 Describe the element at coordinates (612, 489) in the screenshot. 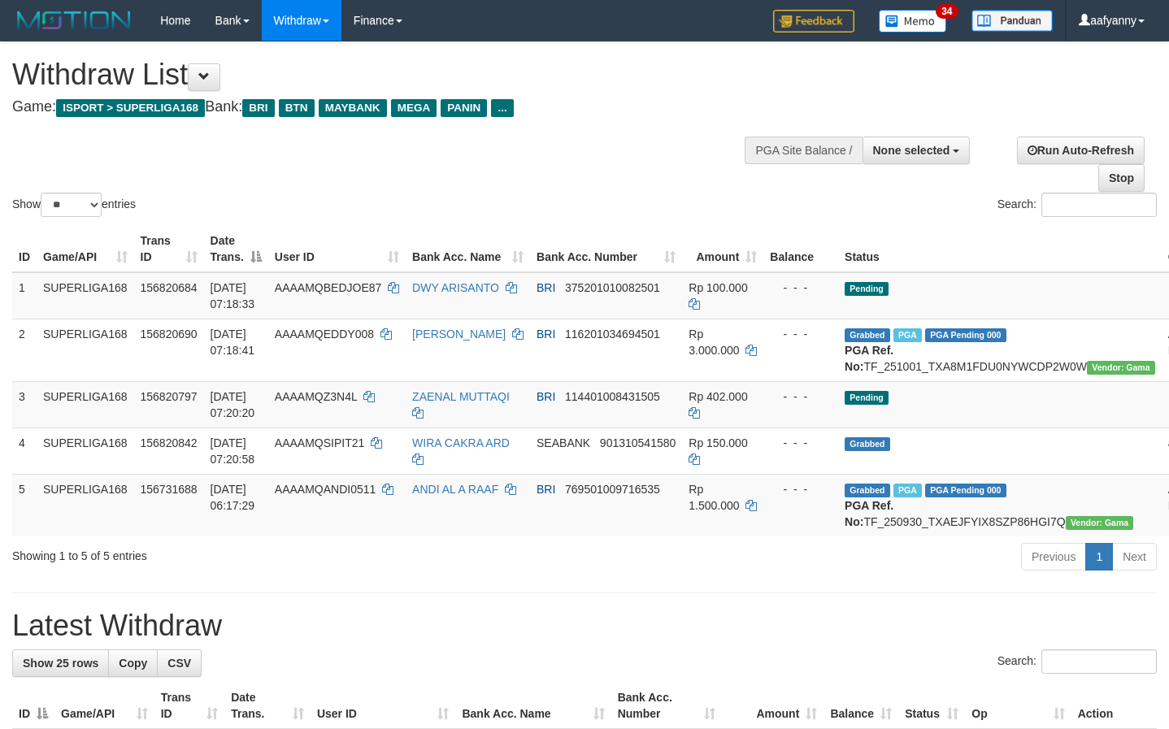

I see `span: Copy 769501009716535 to clipboard` at that location.